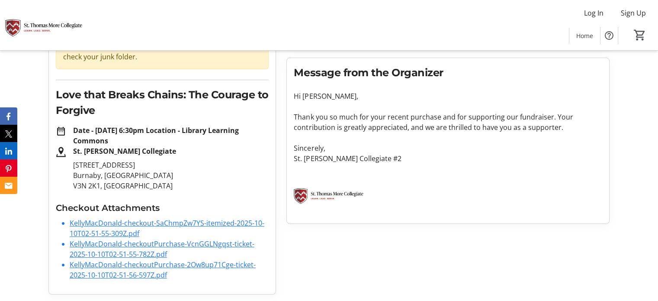 The image size is (658, 301). What do you see at coordinates (44, 25) in the screenshot?
I see `img: St. Thomas More Collegiate #2's Logo` at bounding box center [44, 25].